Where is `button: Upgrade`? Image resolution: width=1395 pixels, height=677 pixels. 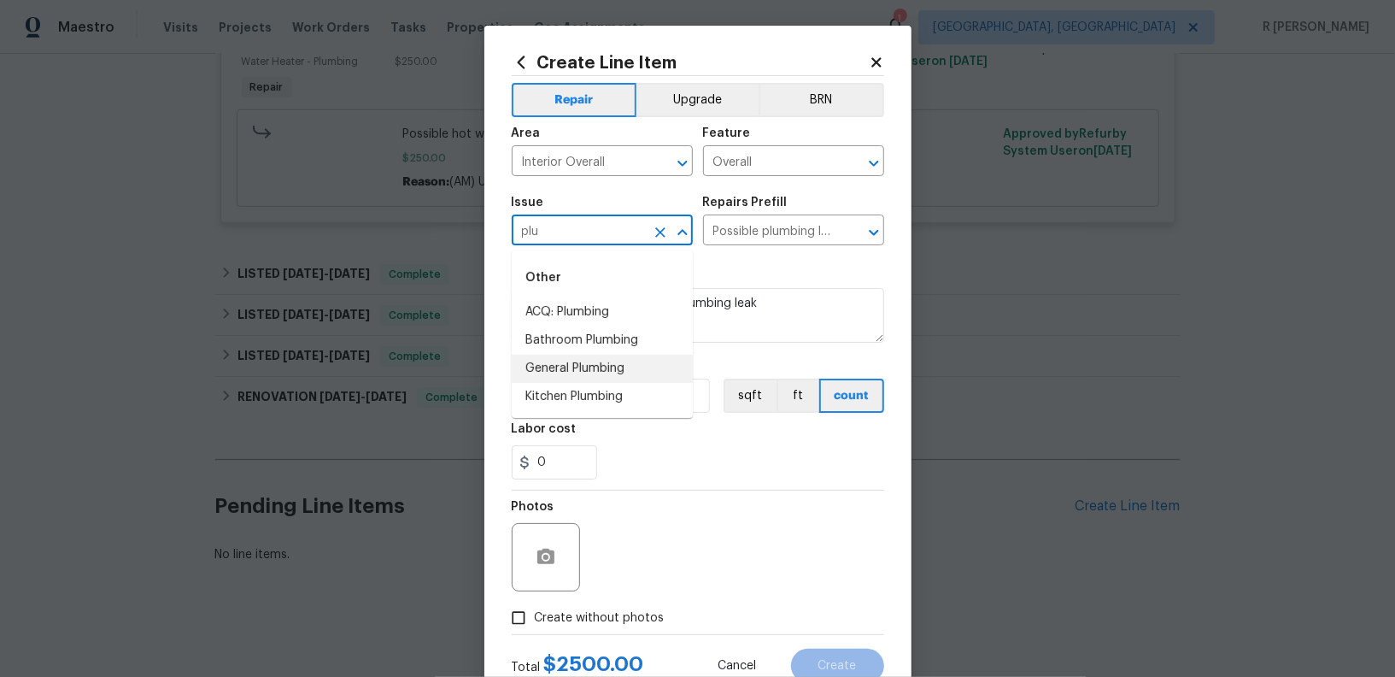
button: Upgrade is located at coordinates (697, 100).